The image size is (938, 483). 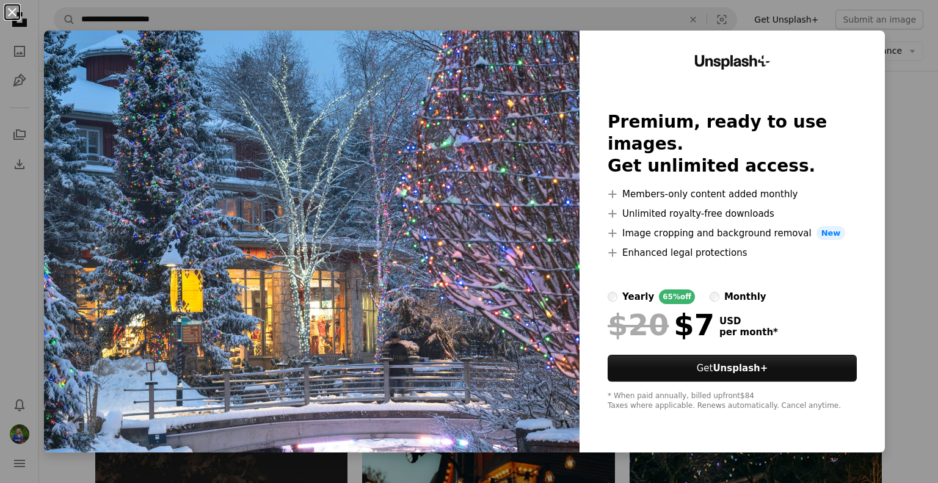 What do you see at coordinates (612, 297) in the screenshot?
I see `input: yearly65%off` at bounding box center [612, 297].